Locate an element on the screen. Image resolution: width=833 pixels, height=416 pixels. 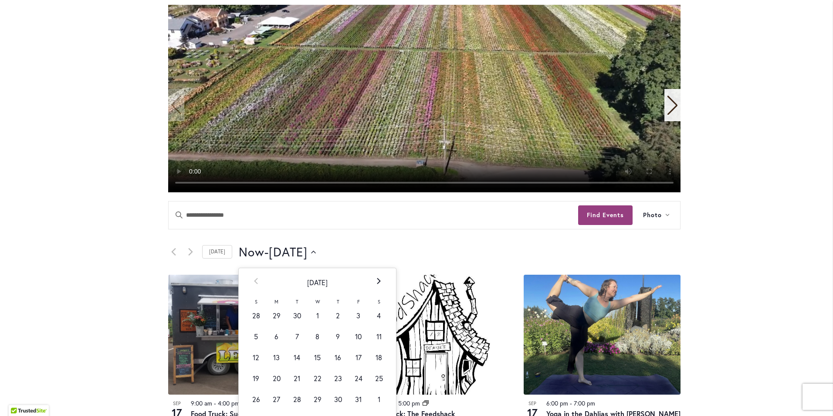
td: 4 is located at coordinates (379, 315).